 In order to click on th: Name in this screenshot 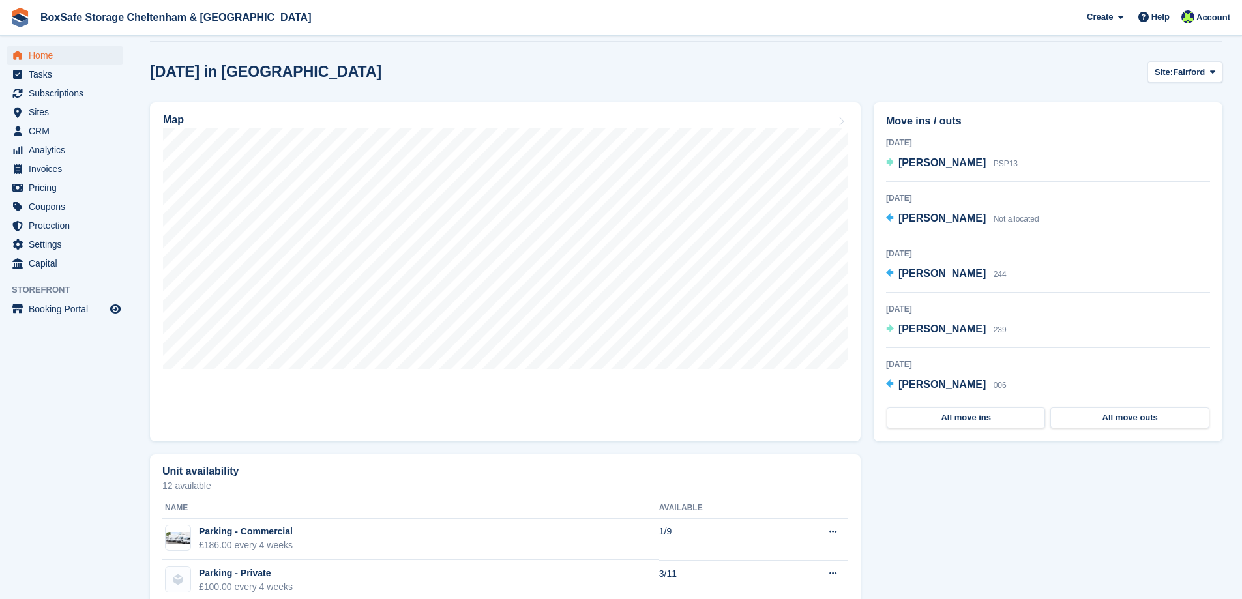, I will do `click(411, 508)`.